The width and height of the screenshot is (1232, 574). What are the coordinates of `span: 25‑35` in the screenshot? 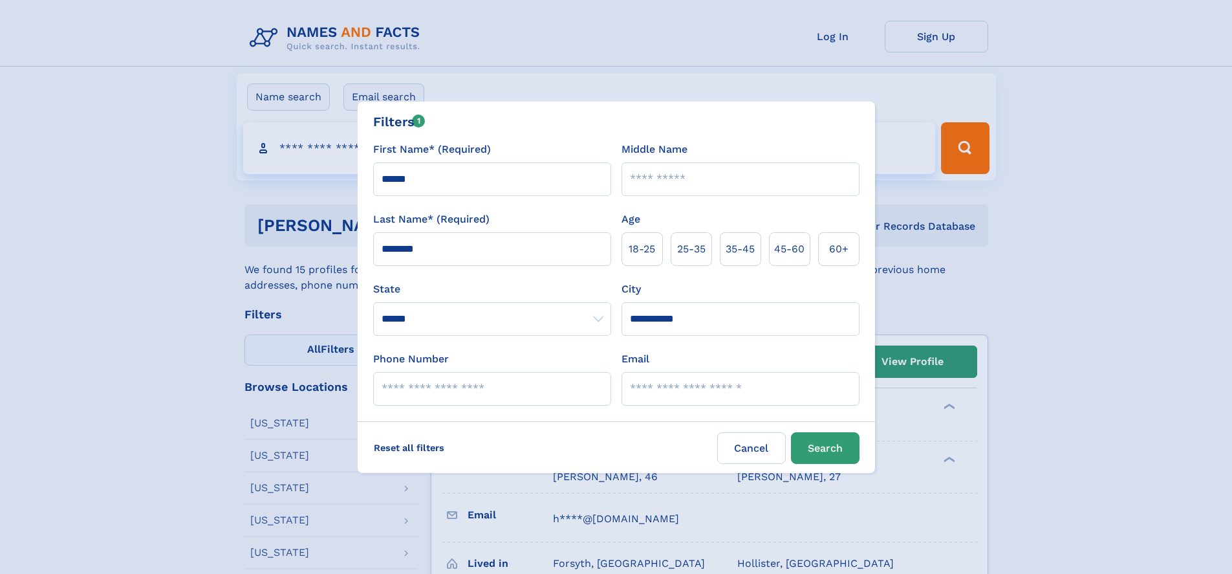 It's located at (691, 249).